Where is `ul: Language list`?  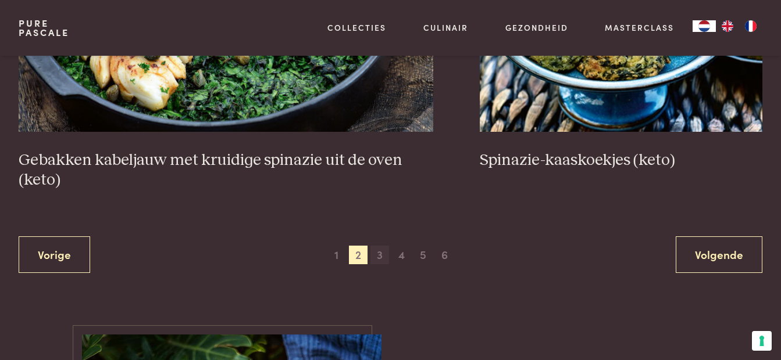 ul: Language list is located at coordinates (739, 26).